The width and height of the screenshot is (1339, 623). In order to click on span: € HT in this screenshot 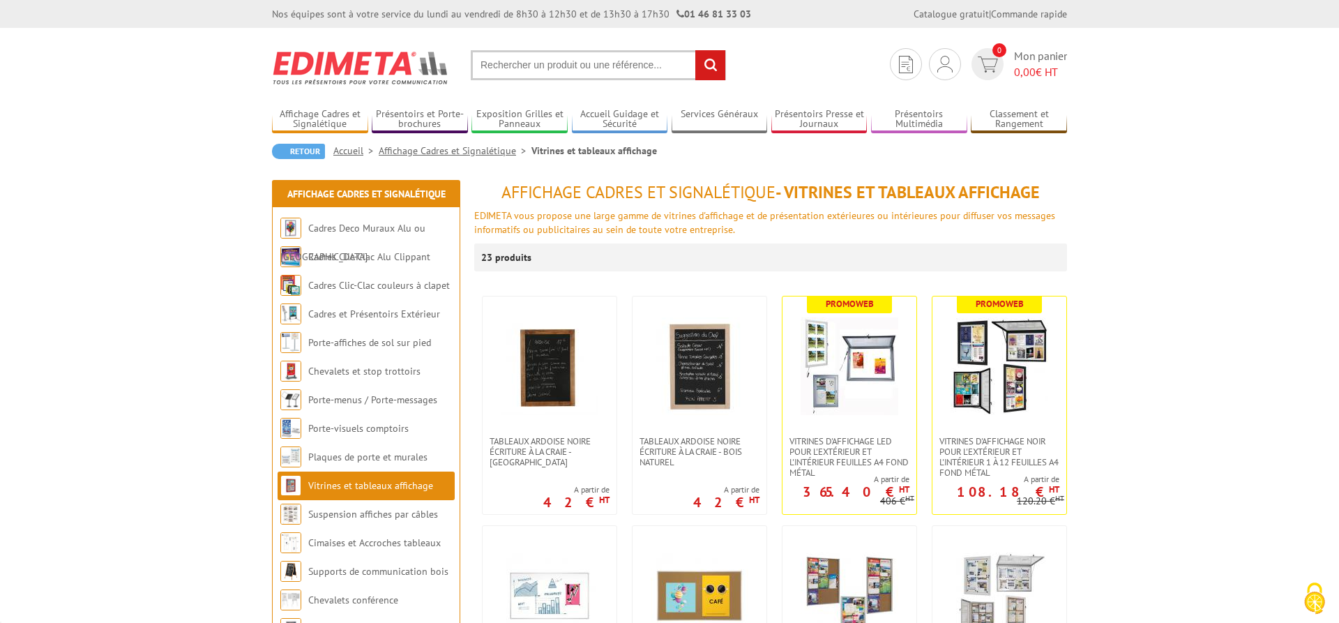, I will do `click(1041, 72)`.